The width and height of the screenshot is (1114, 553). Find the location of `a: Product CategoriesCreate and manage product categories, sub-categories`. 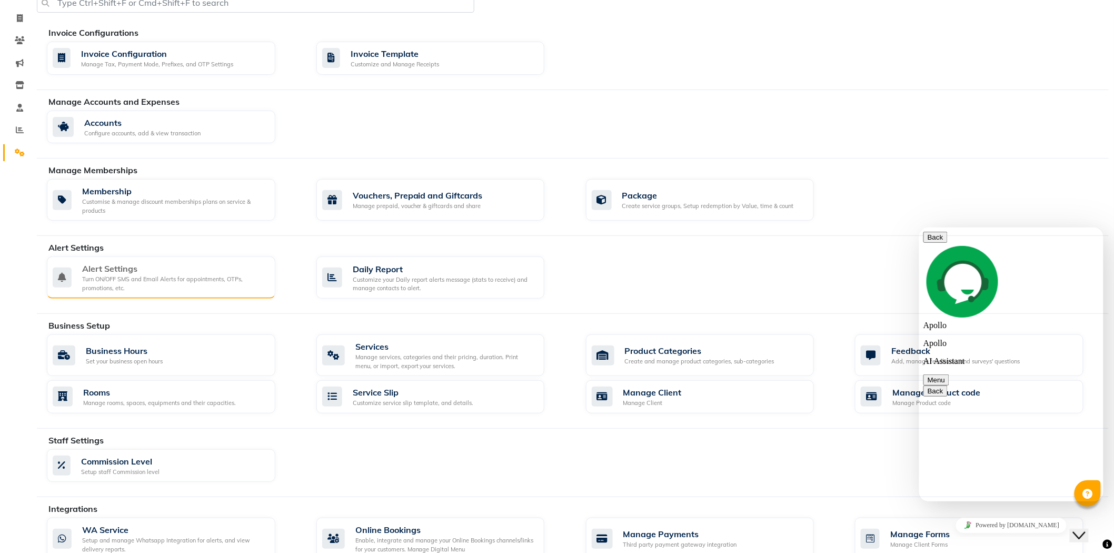

a: Product CategoriesCreate and manage product categories, sub-categories is located at coordinates (713, 355).